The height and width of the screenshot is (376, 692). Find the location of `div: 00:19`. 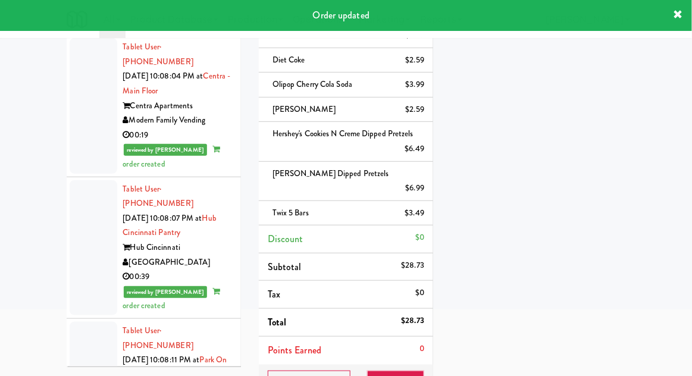

div: 00:19 is located at coordinates (177, 135).